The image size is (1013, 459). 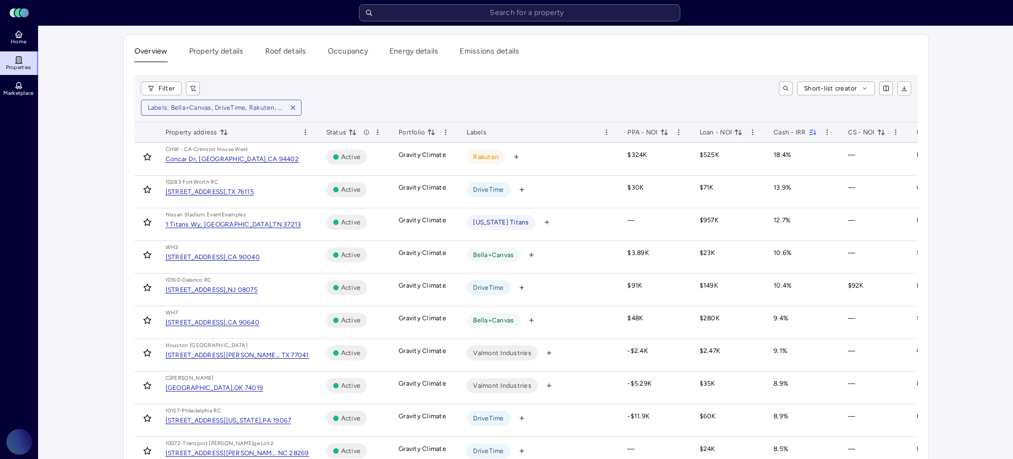 What do you see at coordinates (197, 132) in the screenshot?
I see `span: Property address` at bounding box center [197, 132].